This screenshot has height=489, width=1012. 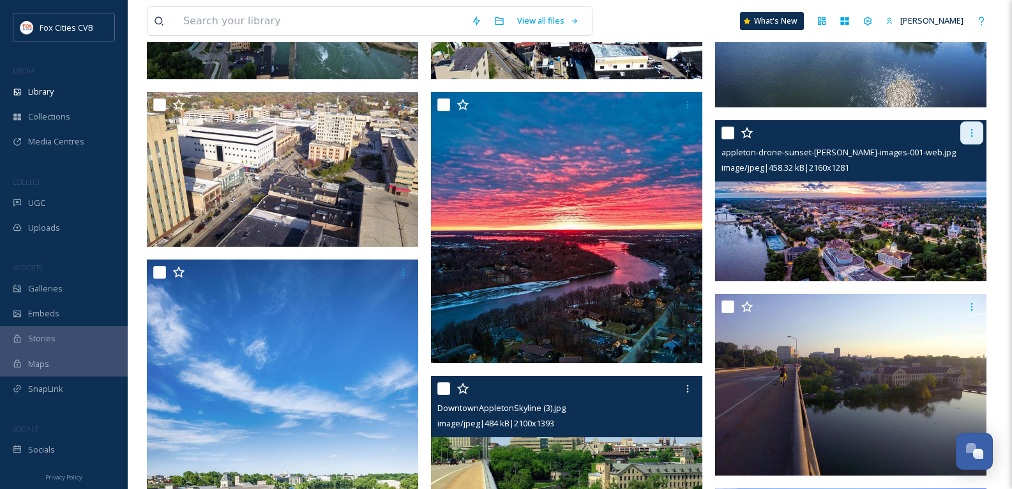 I want to click on span: Stories, so click(x=42, y=338).